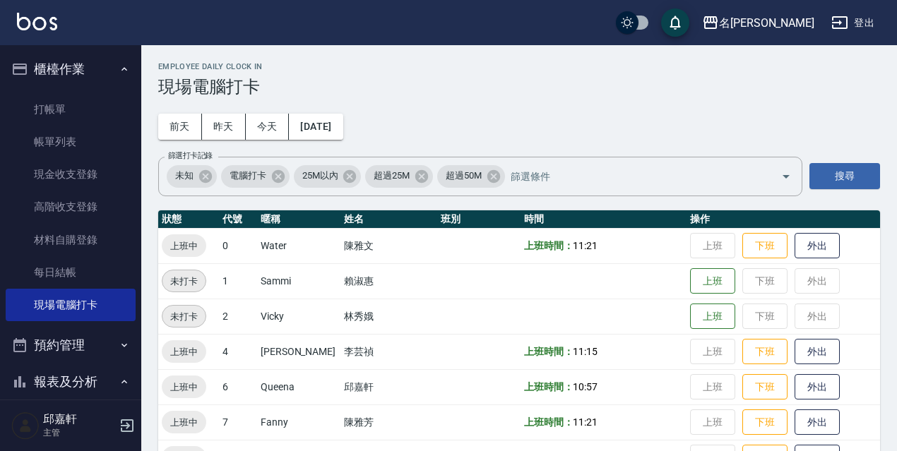 The width and height of the screenshot is (897, 451). What do you see at coordinates (238, 352) in the screenshot?
I see `td: 4` at bounding box center [238, 352].